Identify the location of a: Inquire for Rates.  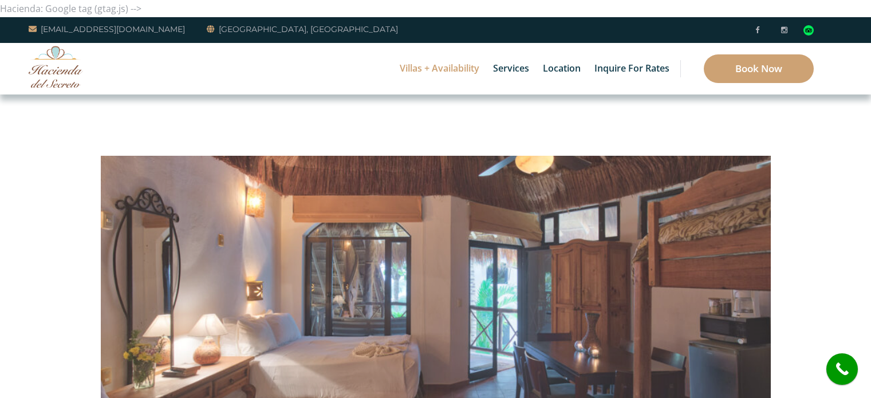
(632, 69).